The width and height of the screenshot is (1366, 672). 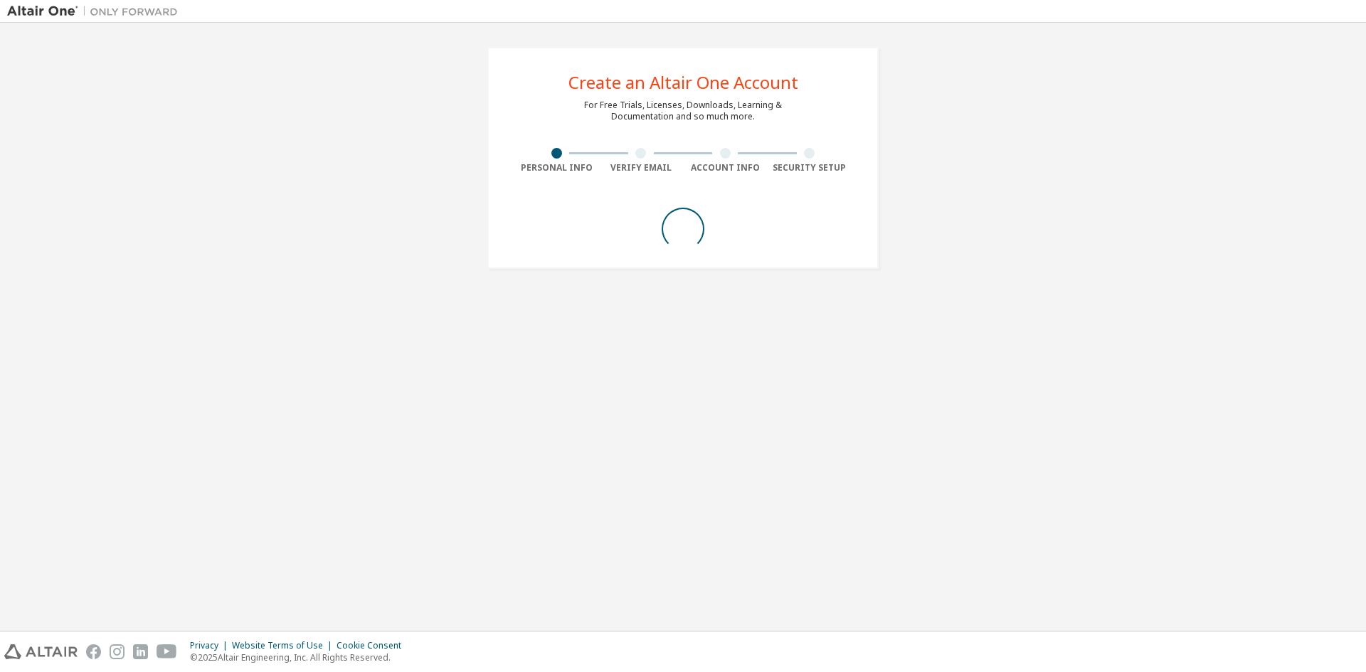 I want to click on div: Cookie Consent, so click(x=373, y=646).